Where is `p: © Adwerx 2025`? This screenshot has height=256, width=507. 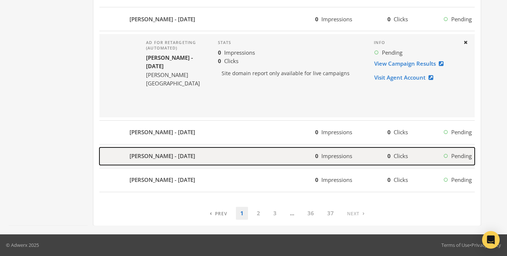
p: © Adwerx 2025 is located at coordinates (22, 245).